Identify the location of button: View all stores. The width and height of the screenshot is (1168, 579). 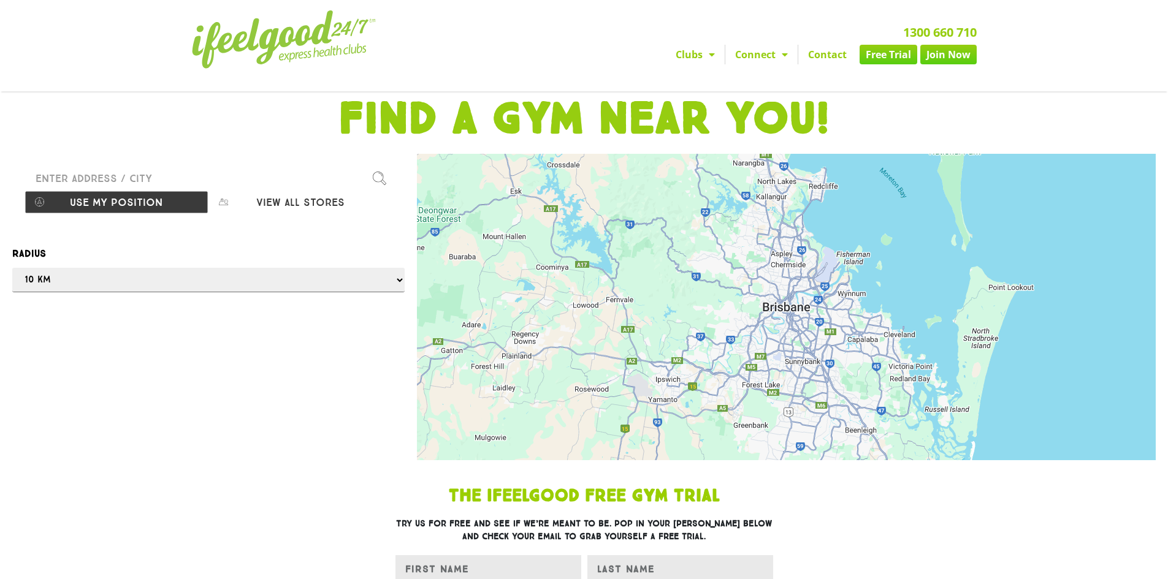
(300, 202).